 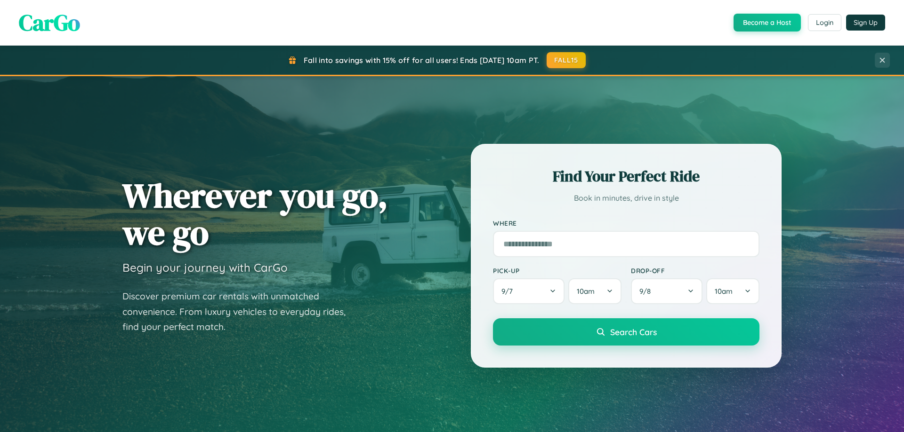 What do you see at coordinates (566, 60) in the screenshot?
I see `button: FALL15` at bounding box center [566, 60].